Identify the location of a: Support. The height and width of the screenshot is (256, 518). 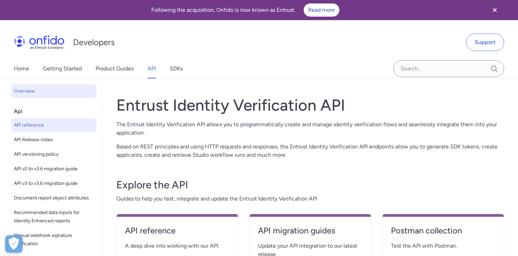
(485, 42).